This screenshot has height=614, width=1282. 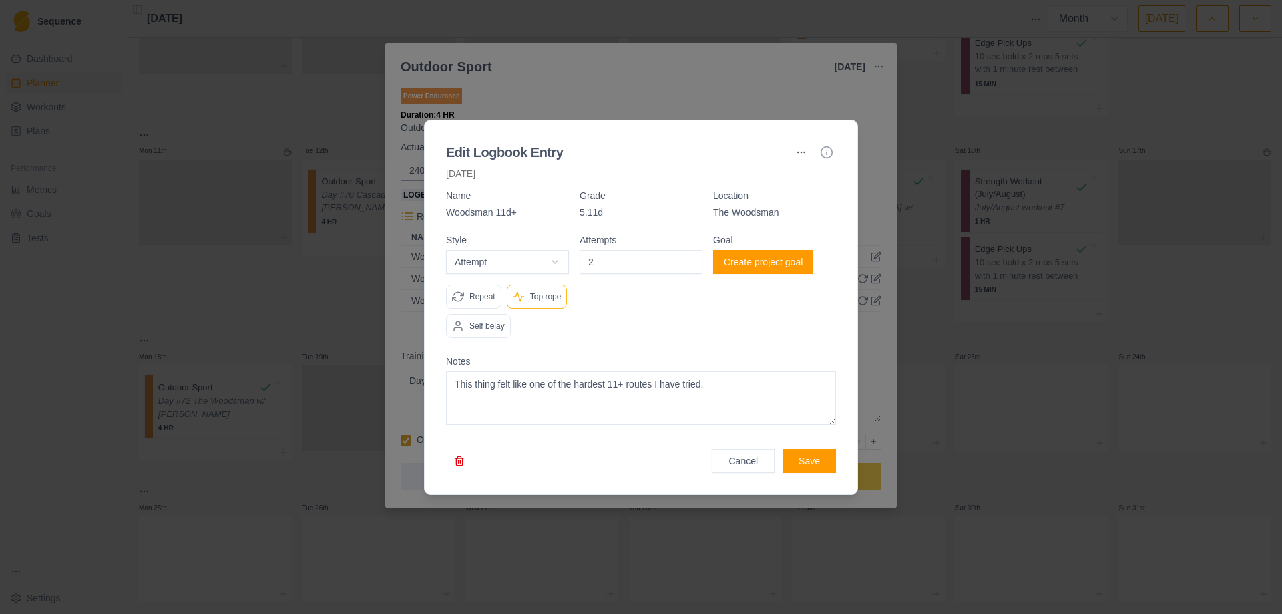 I want to click on label: Attempts, so click(x=641, y=240).